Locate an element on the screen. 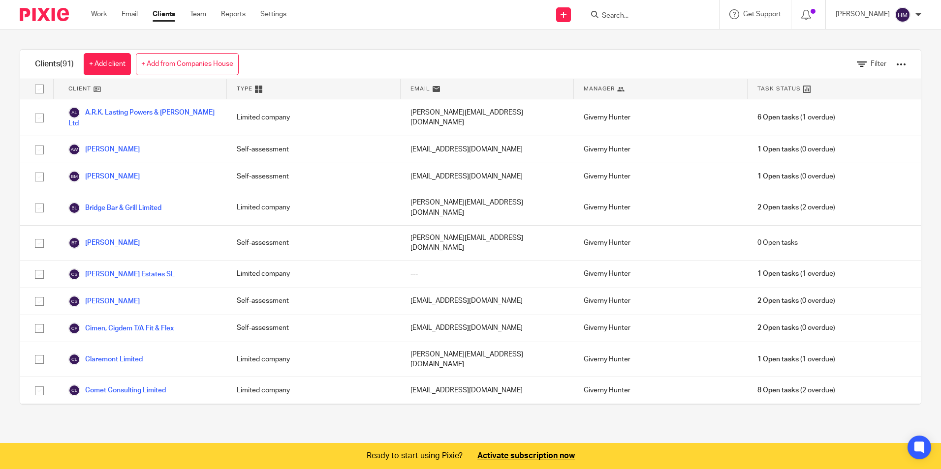 The height and width of the screenshot is (469, 941). h1: Clients is located at coordinates (54, 64).